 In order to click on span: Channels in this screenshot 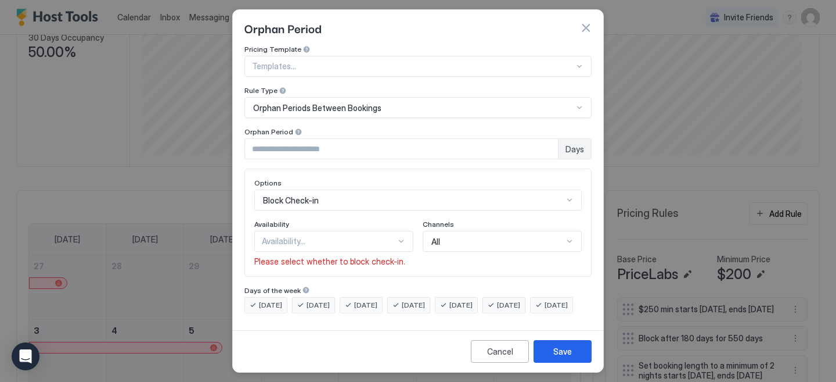, I will do `click(439, 224)`.